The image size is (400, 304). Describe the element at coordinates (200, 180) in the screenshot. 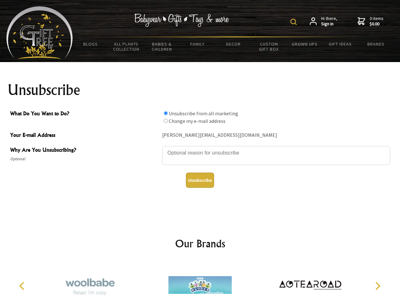

I see `button: Unsubscribe` at that location.